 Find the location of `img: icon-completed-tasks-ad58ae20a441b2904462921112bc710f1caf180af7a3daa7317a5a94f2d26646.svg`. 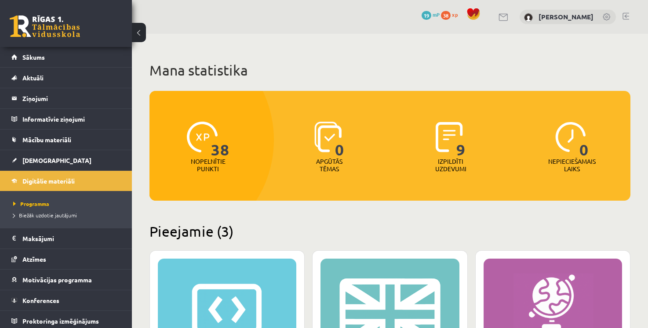

img: icon-completed-tasks-ad58ae20a441b2904462921112bc710f1caf180af7a3daa7317a5a94f2d26646.svg is located at coordinates (449, 137).